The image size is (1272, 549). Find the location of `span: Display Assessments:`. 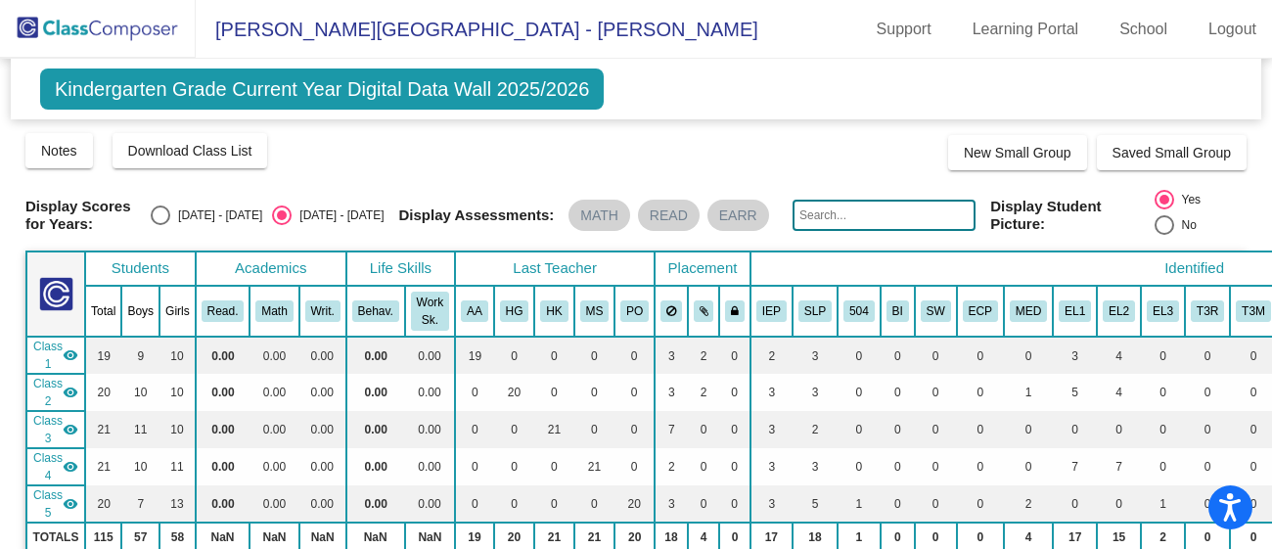

span: Display Assessments: is located at coordinates (476, 215).